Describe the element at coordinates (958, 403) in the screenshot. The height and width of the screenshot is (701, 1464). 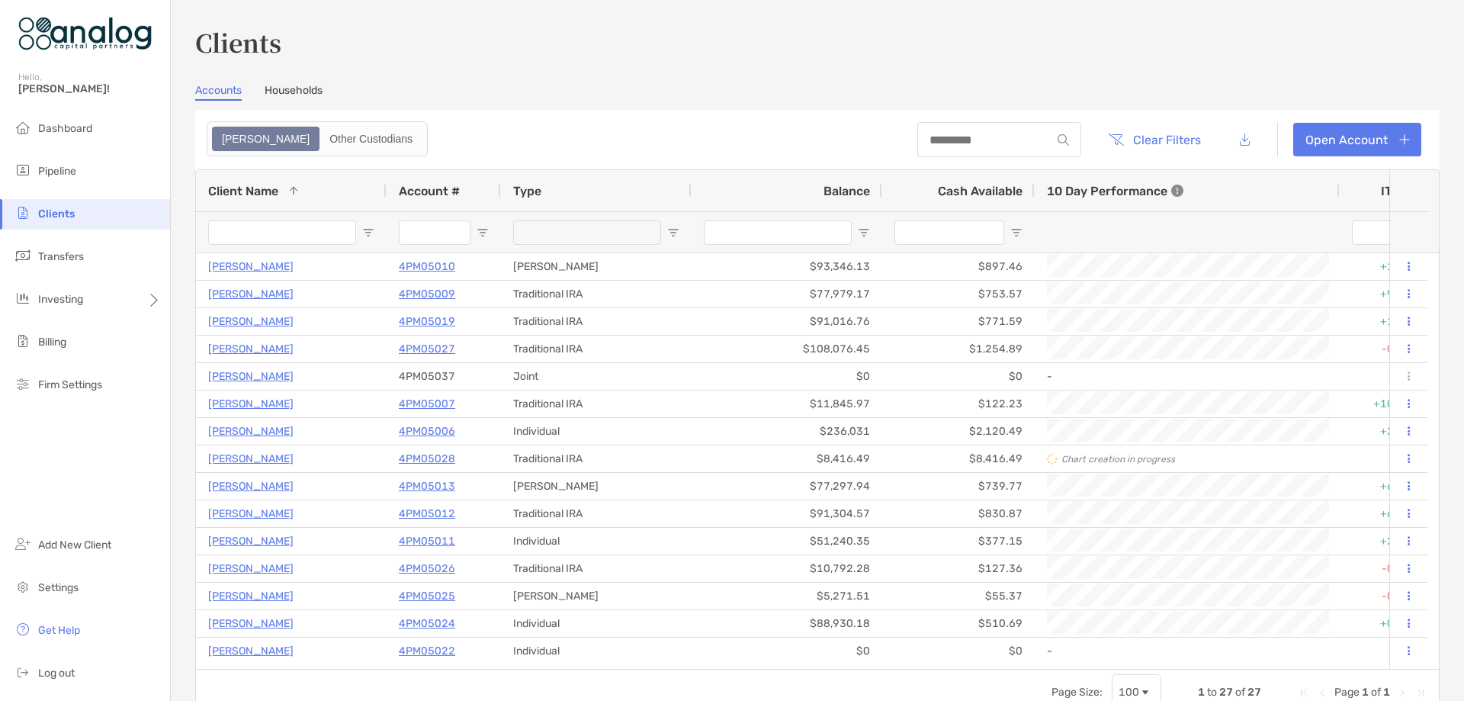
I see `div: $122.23` at that location.